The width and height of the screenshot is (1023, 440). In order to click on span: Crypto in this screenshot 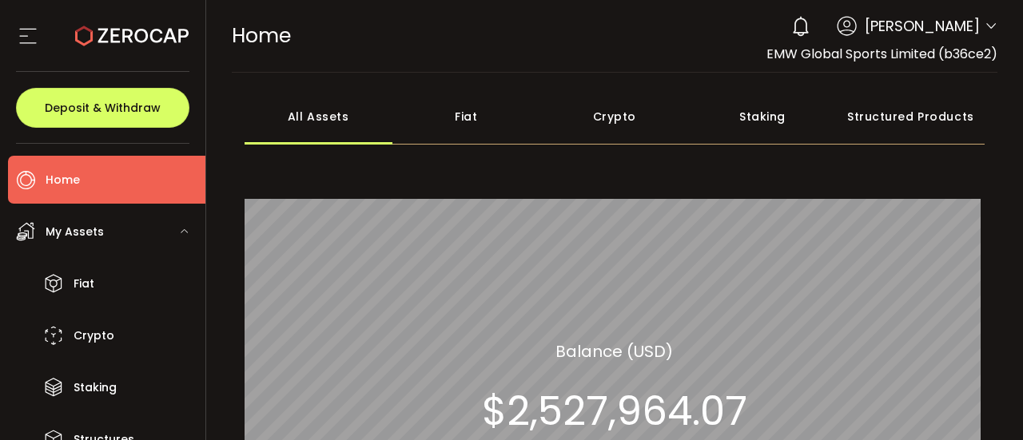, I will do `click(93, 336)`.